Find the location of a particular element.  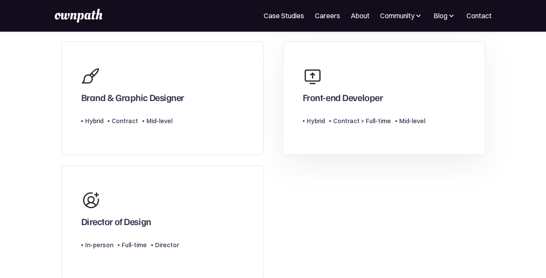

div: In-person is located at coordinates (99, 245).